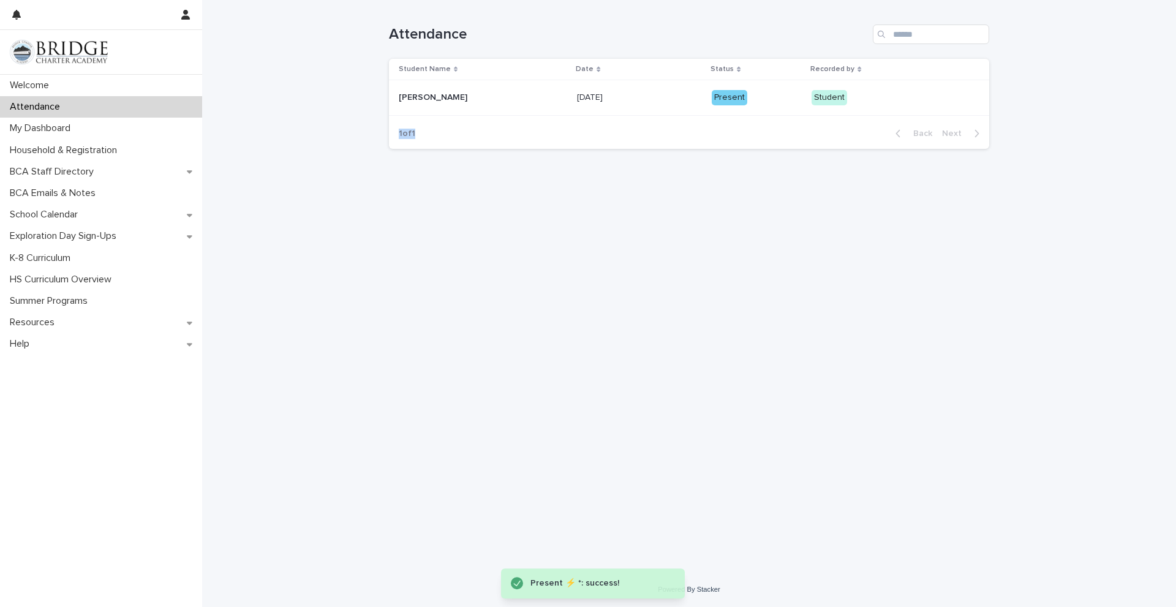 The image size is (1176, 607). What do you see at coordinates (54, 171) in the screenshot?
I see `p: BCA Staff Directory` at bounding box center [54, 171].